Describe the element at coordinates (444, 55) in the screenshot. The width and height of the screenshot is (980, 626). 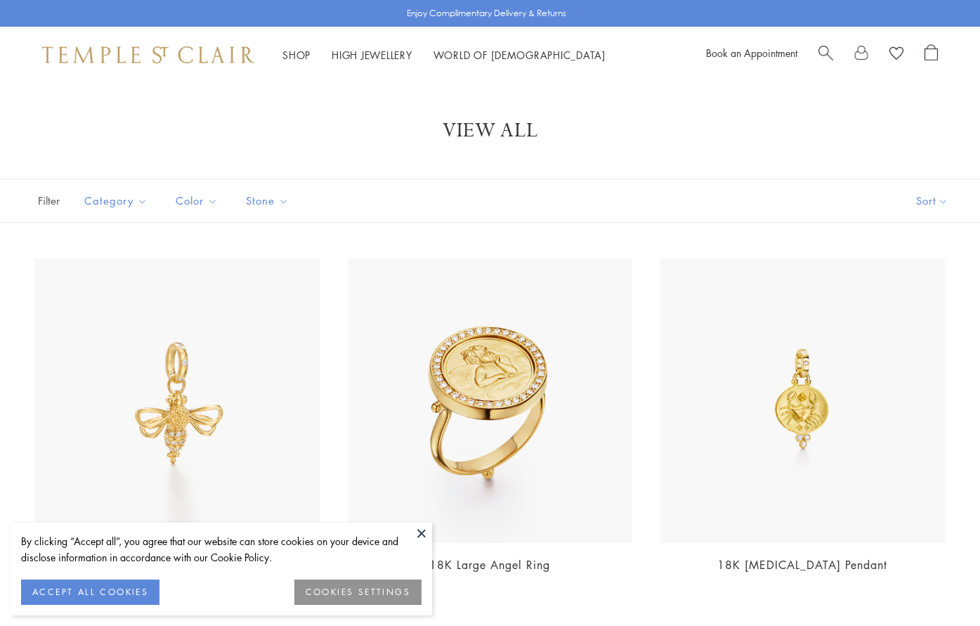
I see `nav: Main navigation` at that location.